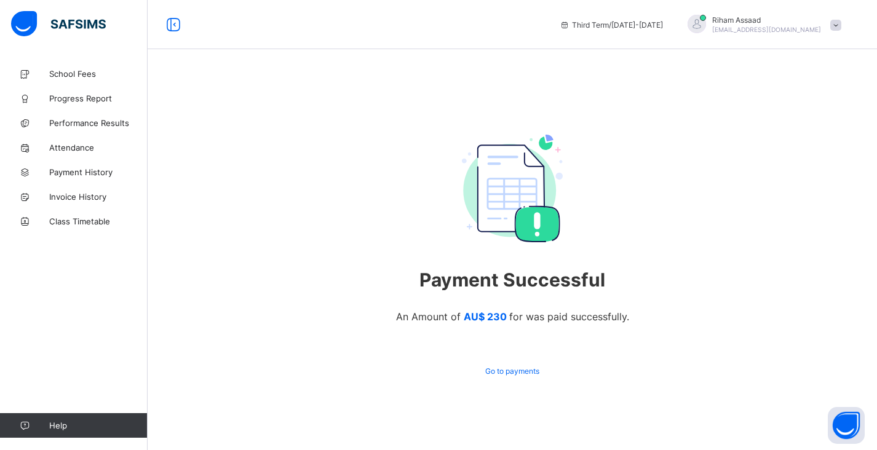 The height and width of the screenshot is (450, 877). I want to click on img: payment_success.97cebfd57f3ce00da90e96fca70bf2c8.svg, so click(512, 188).